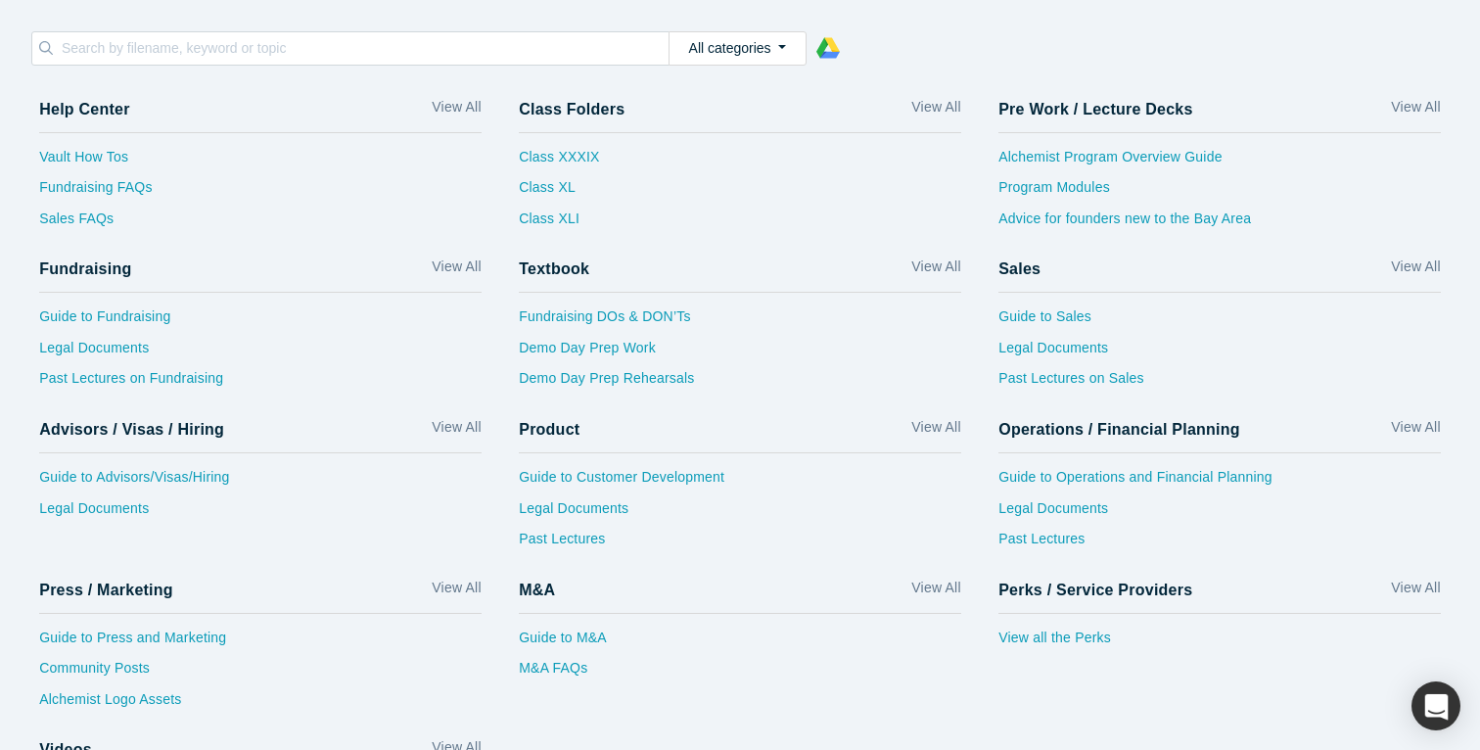  Describe the element at coordinates (1219, 384) in the screenshot. I see `a: Past Lectures on Sales` at that location.